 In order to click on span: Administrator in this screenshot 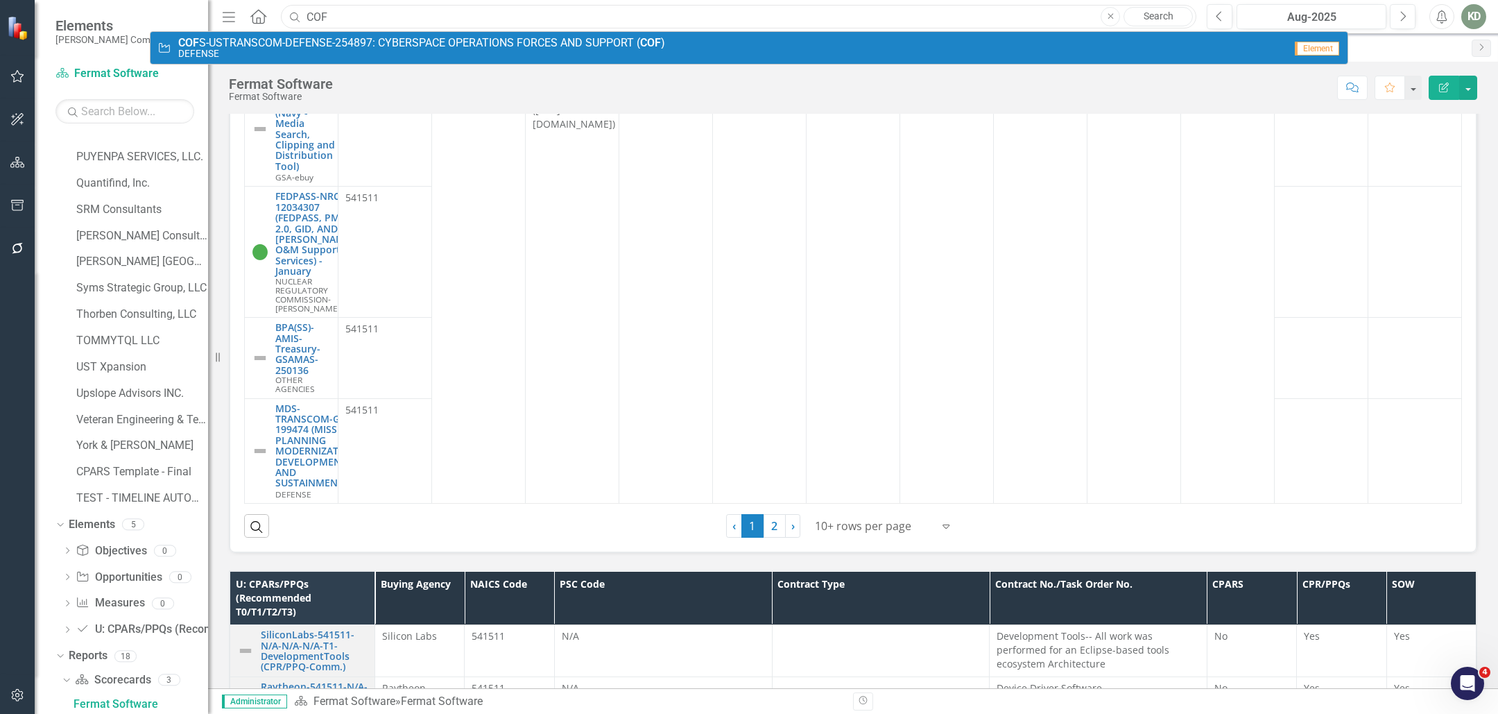, I will do `click(255, 701)`.